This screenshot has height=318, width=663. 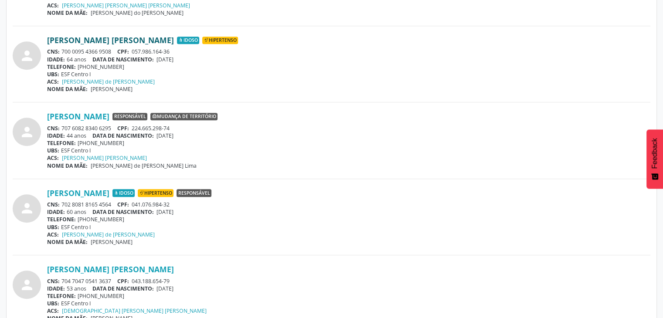 I want to click on span: 057.986.164-36, so click(x=150, y=51).